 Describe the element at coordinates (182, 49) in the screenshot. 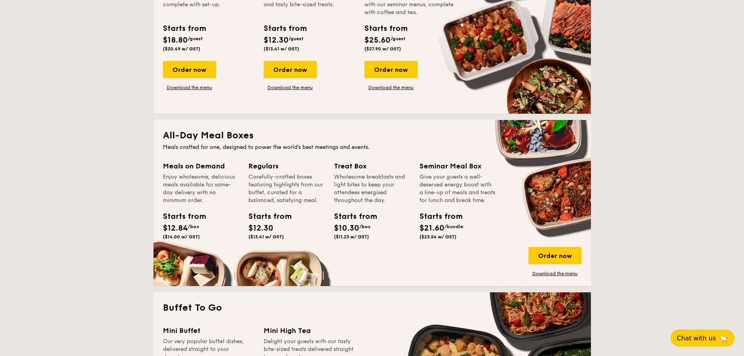

I see `span: ($20.49 w/ GST)` at that location.